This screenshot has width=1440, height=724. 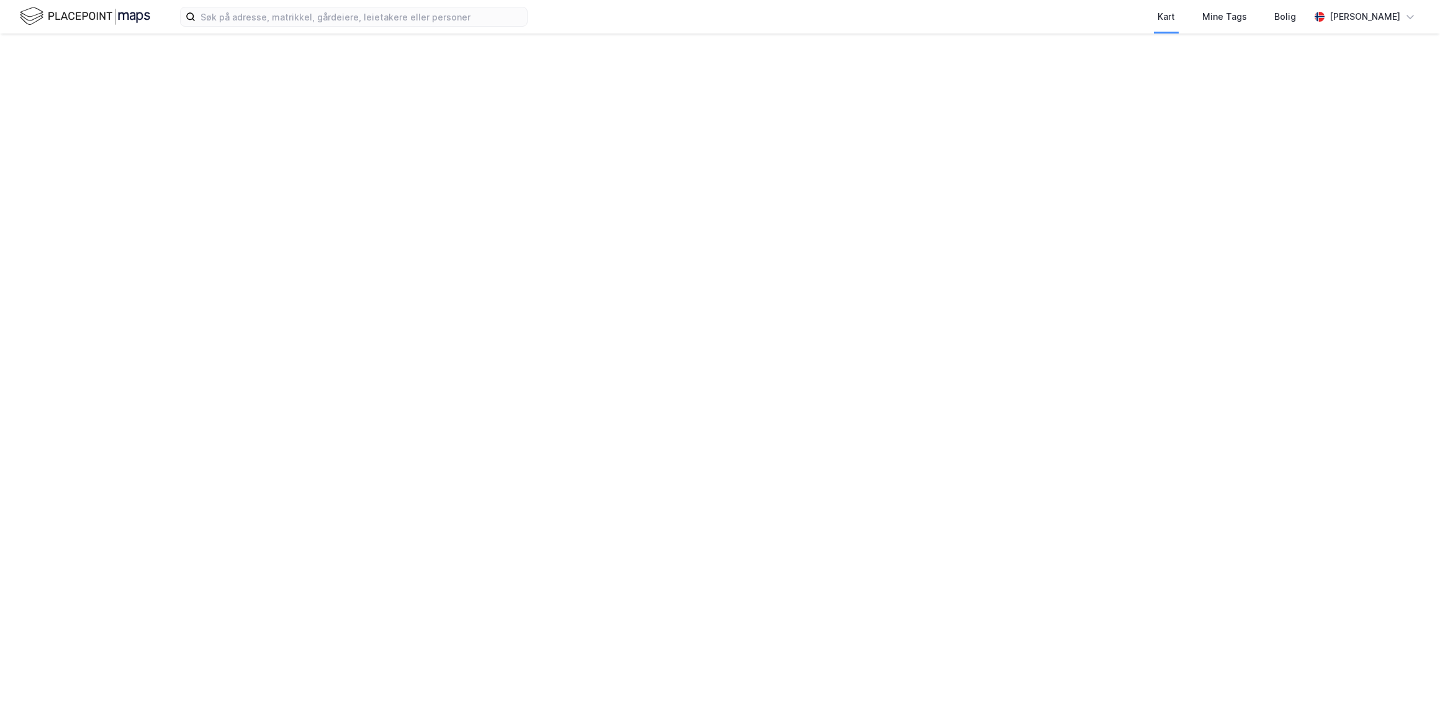 I want to click on div: Mine Tags, so click(x=1225, y=17).